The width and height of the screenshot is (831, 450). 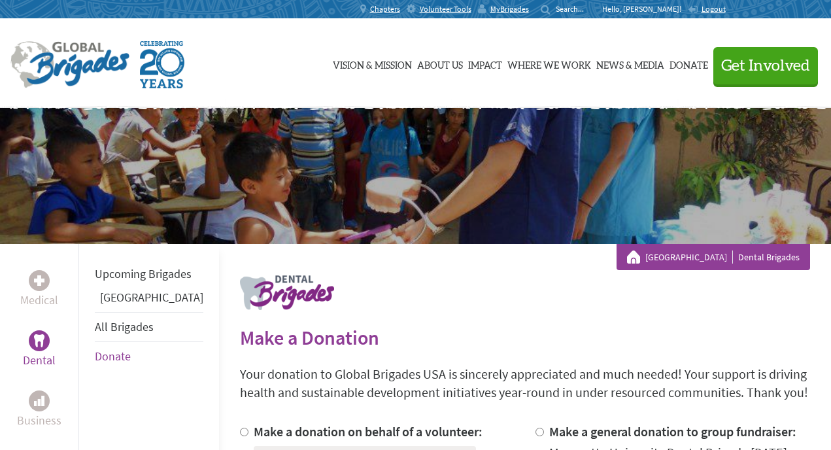 I want to click on a: Logout, so click(x=706, y=9).